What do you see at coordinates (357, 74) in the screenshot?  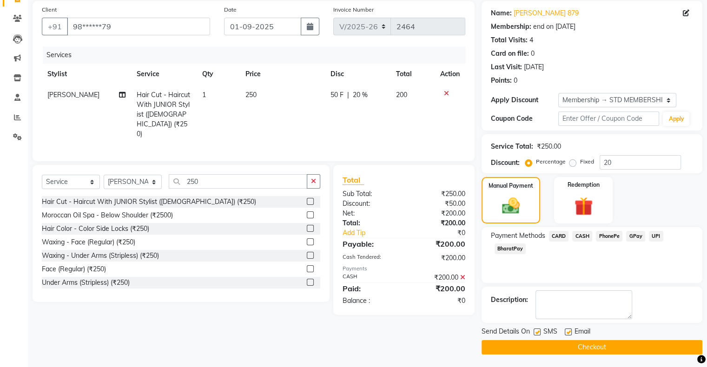 I see `th: Disc` at bounding box center [357, 74].